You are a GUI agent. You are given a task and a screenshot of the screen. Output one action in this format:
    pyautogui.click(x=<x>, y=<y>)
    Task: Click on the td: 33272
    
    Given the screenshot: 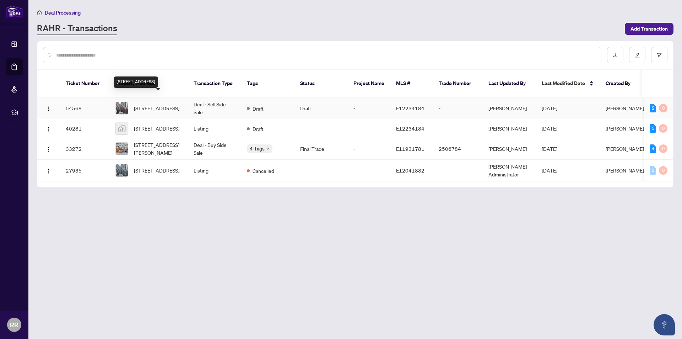 What is the action you would take?
    pyautogui.click(x=85, y=148)
    